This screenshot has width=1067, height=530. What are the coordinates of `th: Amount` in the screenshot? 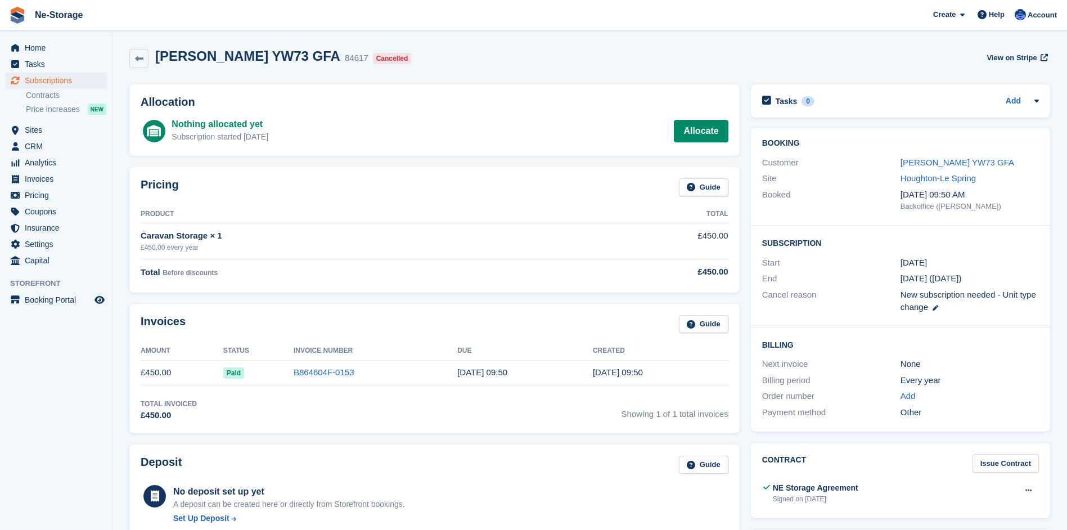 It's located at (182, 351).